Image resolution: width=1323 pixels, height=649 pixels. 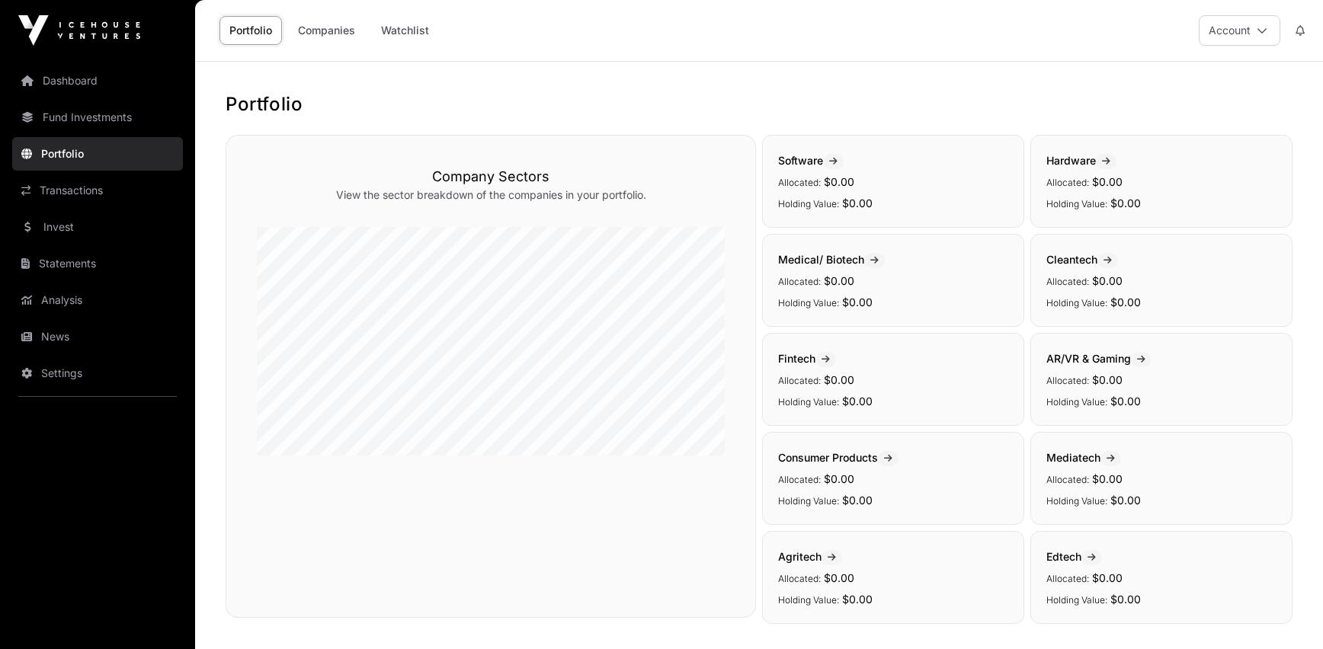 What do you see at coordinates (810, 556) in the screenshot?
I see `span: Agritech` at bounding box center [810, 556].